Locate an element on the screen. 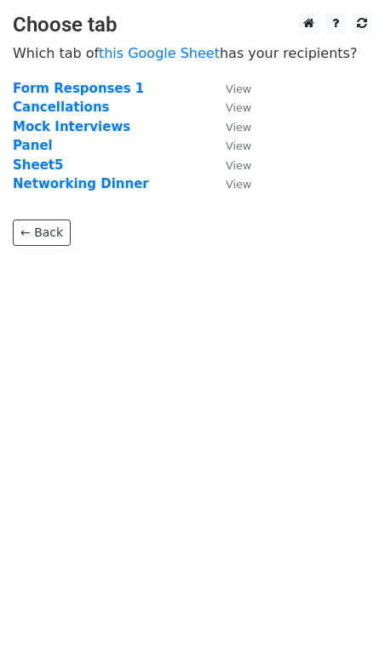 The height and width of the screenshot is (656, 385). a: Mock Interviews is located at coordinates (72, 127).